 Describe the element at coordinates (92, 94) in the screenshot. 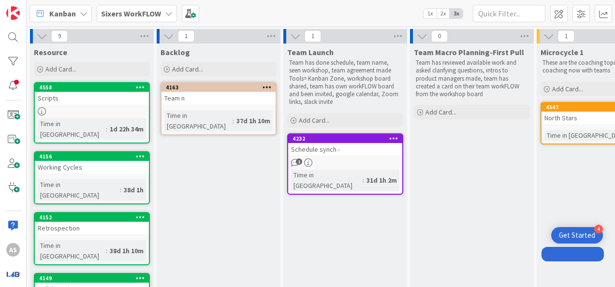

I see `div: 4558Scripts` at that location.